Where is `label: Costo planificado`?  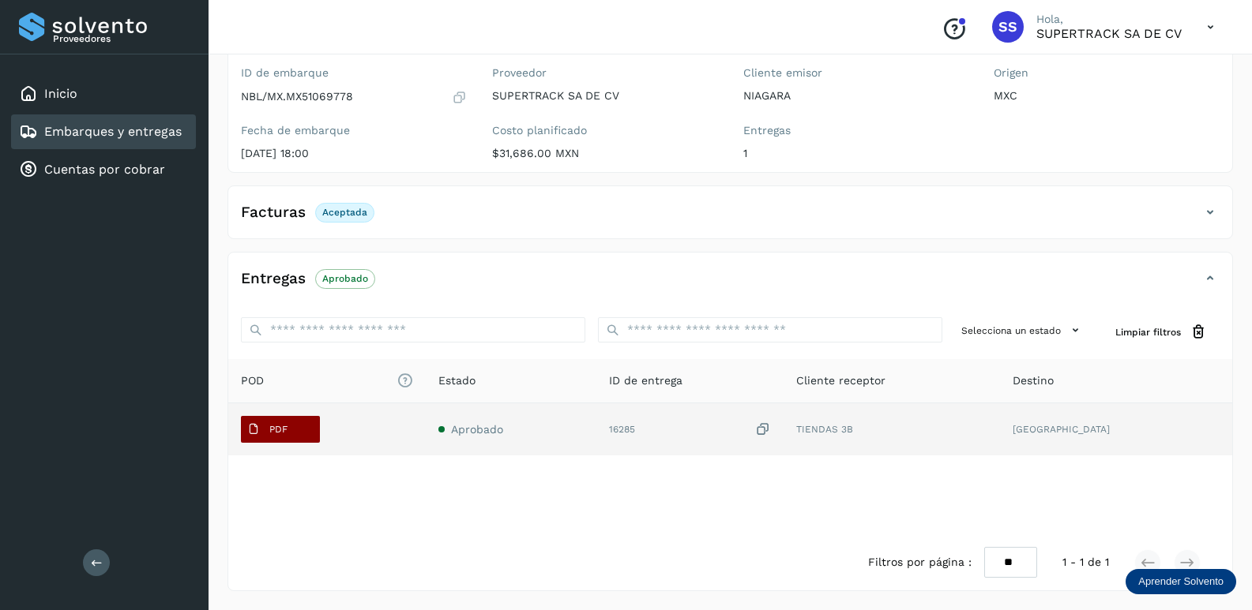 label: Costo planificado is located at coordinates (605, 130).